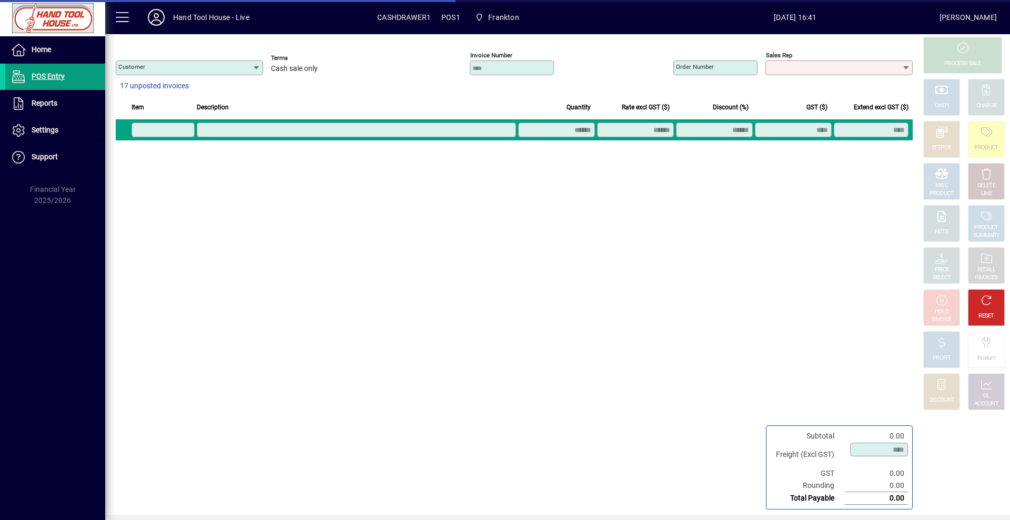 The width and height of the screenshot is (1010, 520). Describe the element at coordinates (942, 358) in the screenshot. I see `div: PROFIT` at that location.